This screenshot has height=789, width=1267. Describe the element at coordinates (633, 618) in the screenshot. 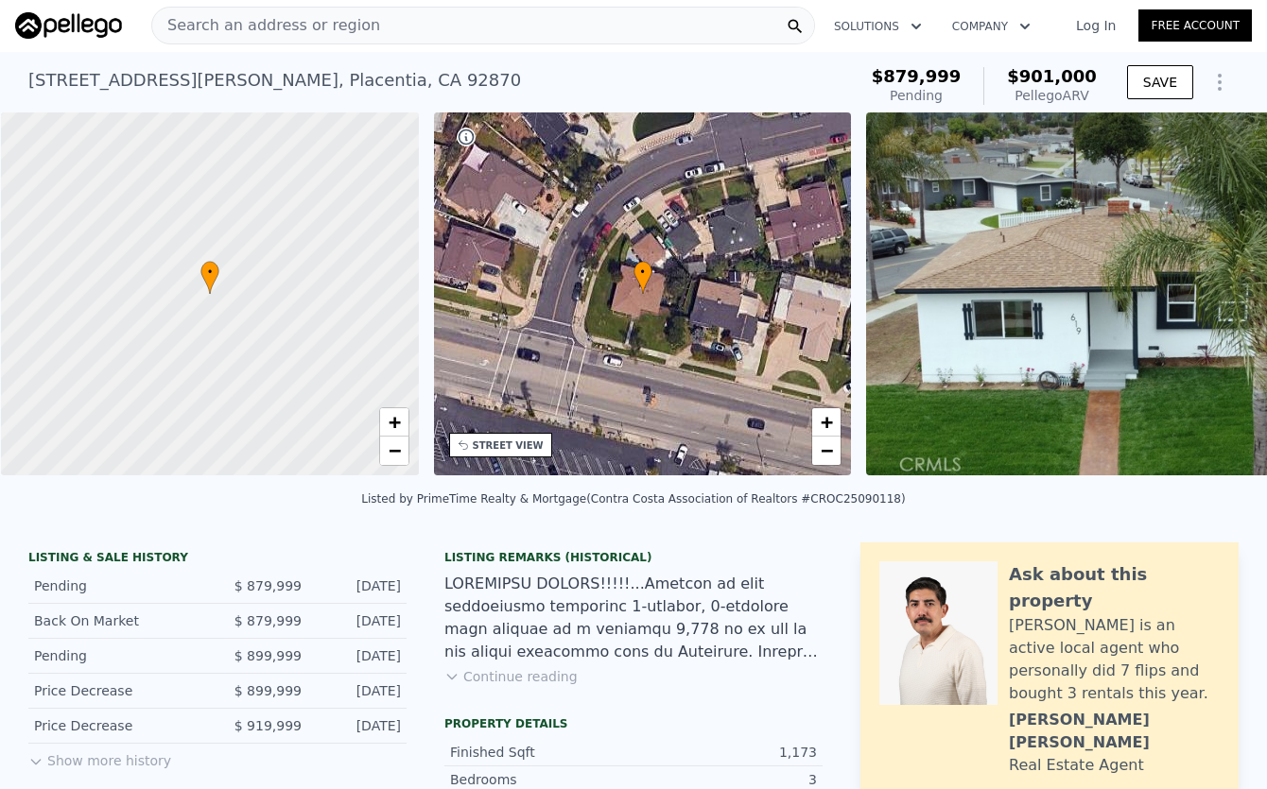

I see `div: LOREMIPSU DOLORS!!!!!...Ametcon ad elit seddoeiusmo temporinc 1-utlabor, 0-etdolore magn aliquae ...` at that location.